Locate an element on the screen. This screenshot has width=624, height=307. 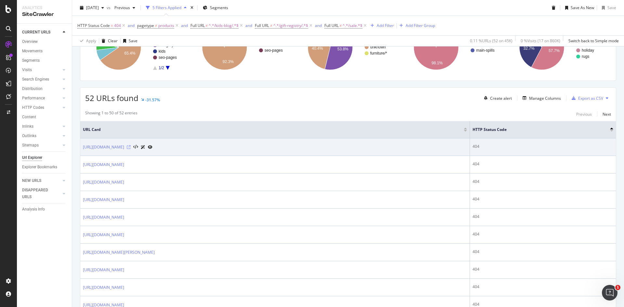
button: Export as CSV is located at coordinates (586, 98).